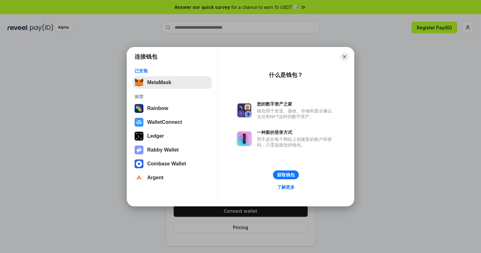 The image size is (481, 253). Describe the element at coordinates (344, 57) in the screenshot. I see `button: Close` at that location.